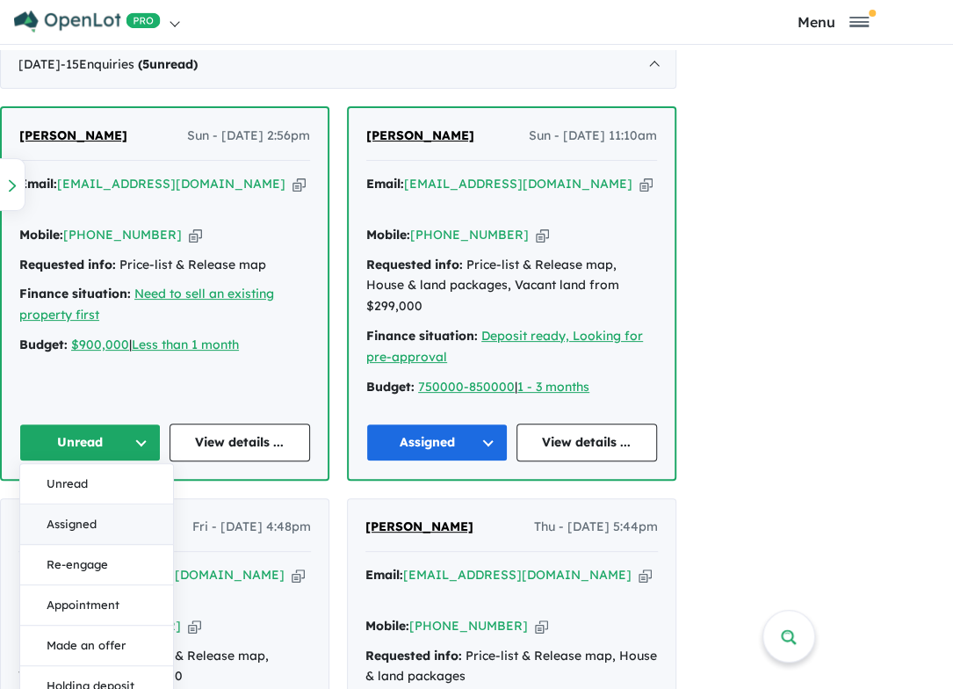 This screenshot has width=953, height=689. I want to click on a: 750000-850000, so click(466, 386).